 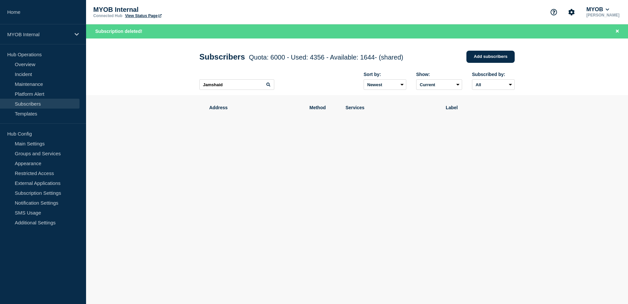 I want to click on span: Quota: 6000 - Used: 4356 - Available: 1644 - (shared), so click(x=326, y=57).